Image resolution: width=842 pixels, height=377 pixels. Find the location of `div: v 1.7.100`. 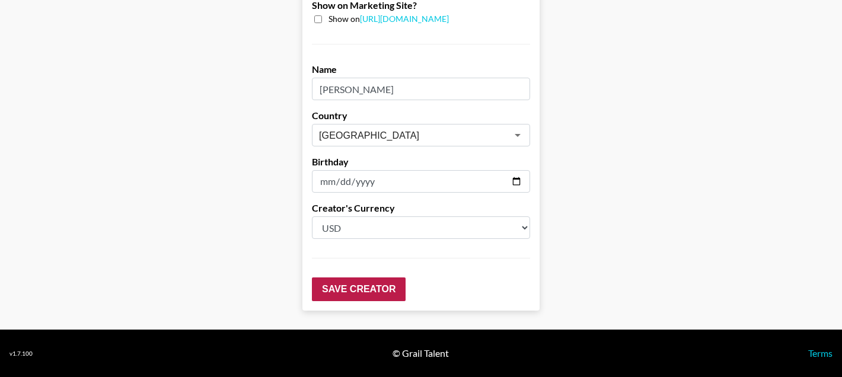

div: v 1.7.100 is located at coordinates (21, 353).